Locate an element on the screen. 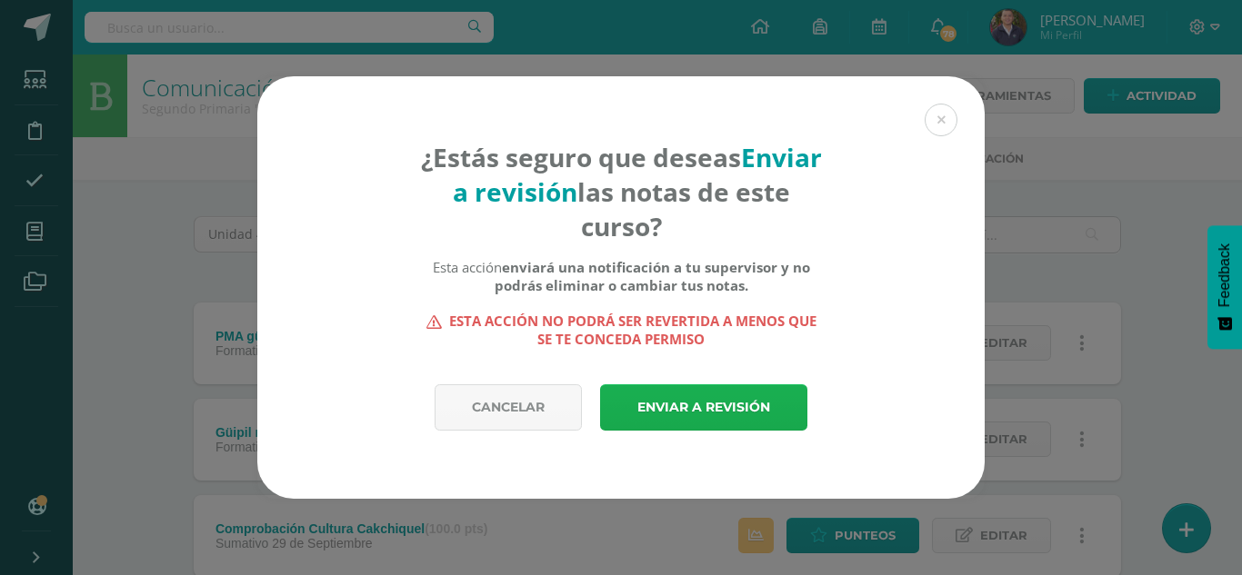  div: Esta acción is located at coordinates (621, 276).